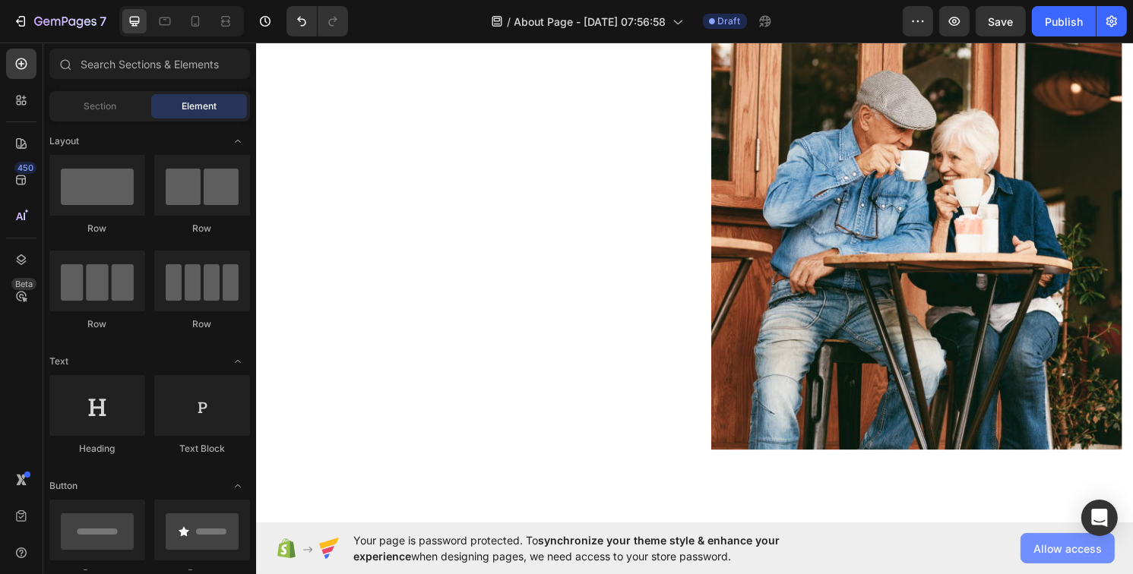  What do you see at coordinates (100, 106) in the screenshot?
I see `span: Section` at bounding box center [100, 106].